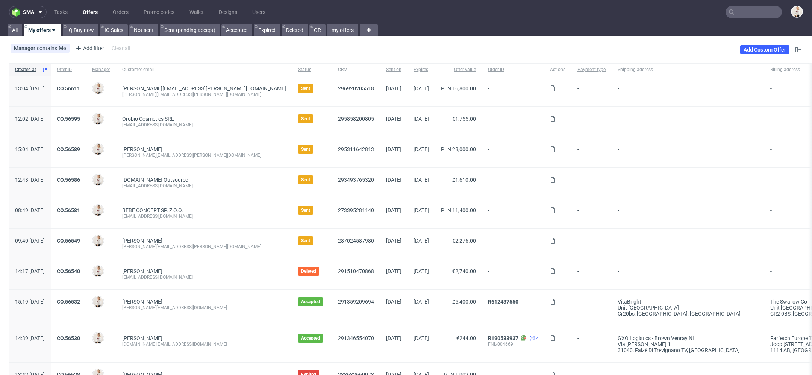 The height and width of the screenshot is (375, 812). I want to click on a: 295858200805, so click(356, 119).